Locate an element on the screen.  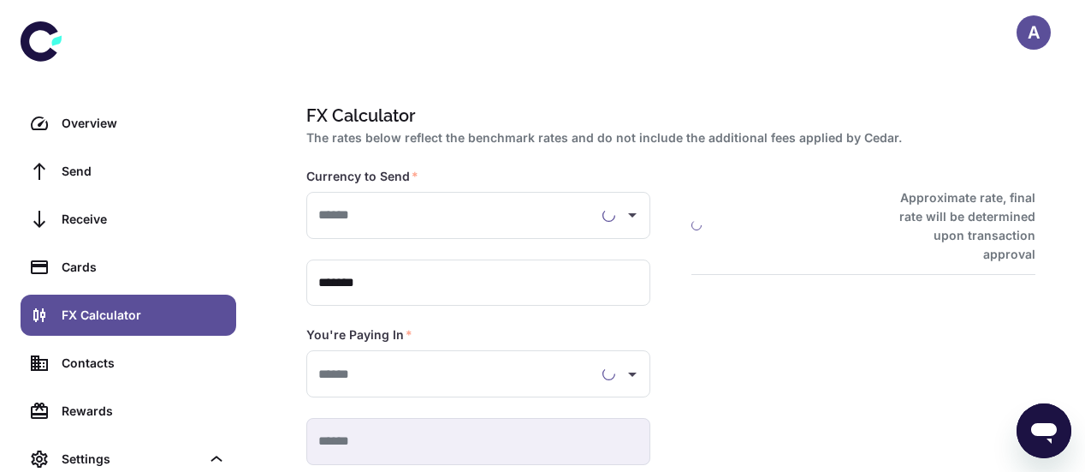
h1: FX Calculator is located at coordinates (668, 116).